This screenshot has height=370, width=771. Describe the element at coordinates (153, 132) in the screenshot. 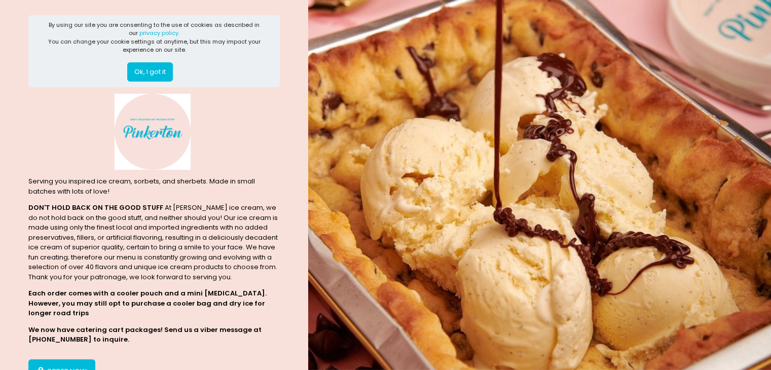

I see `img: Pinkerton` at that location.